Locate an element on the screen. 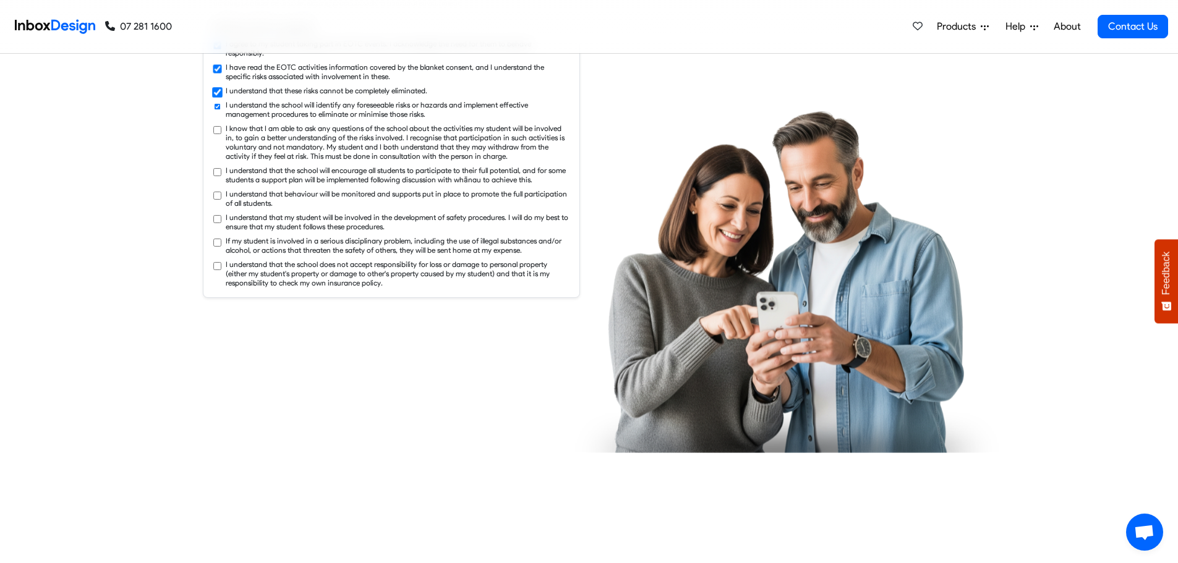  a: Products is located at coordinates (963, 27).